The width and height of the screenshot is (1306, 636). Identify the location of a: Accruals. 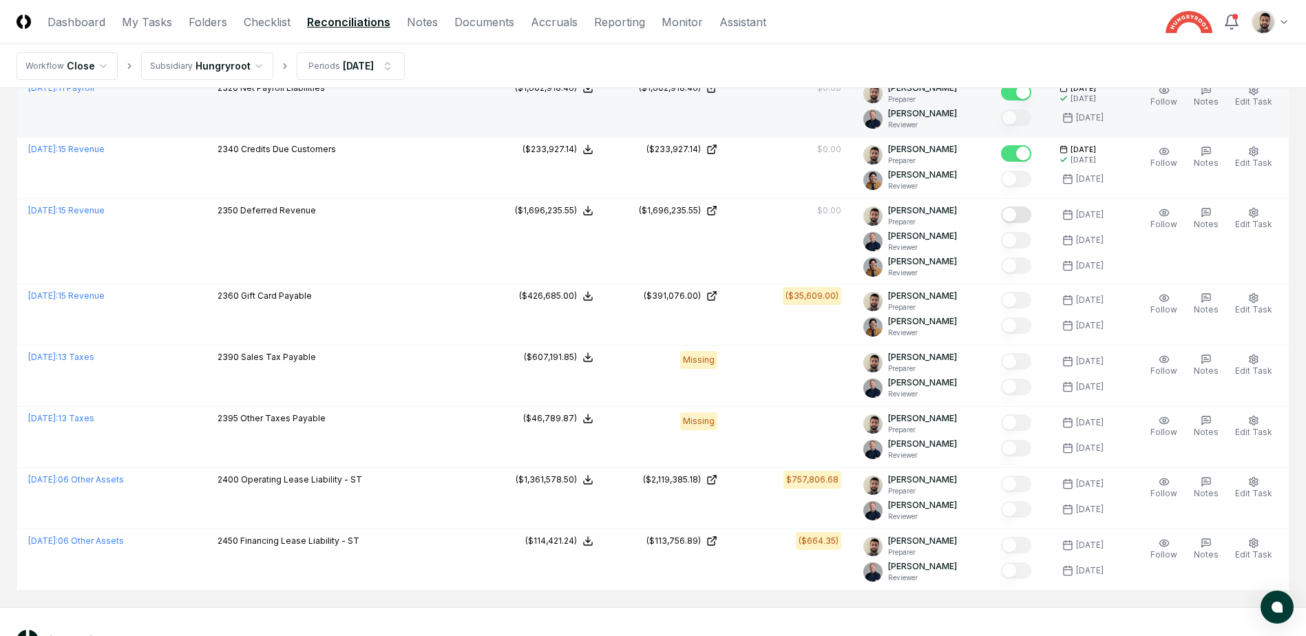
(554, 22).